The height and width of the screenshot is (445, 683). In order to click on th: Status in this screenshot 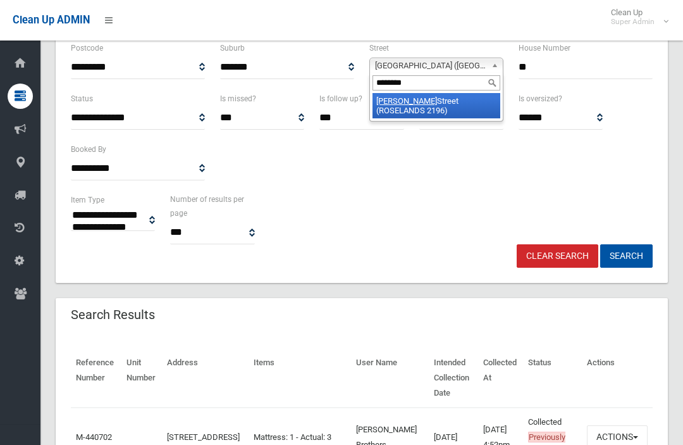, I will do `click(552, 378)`.